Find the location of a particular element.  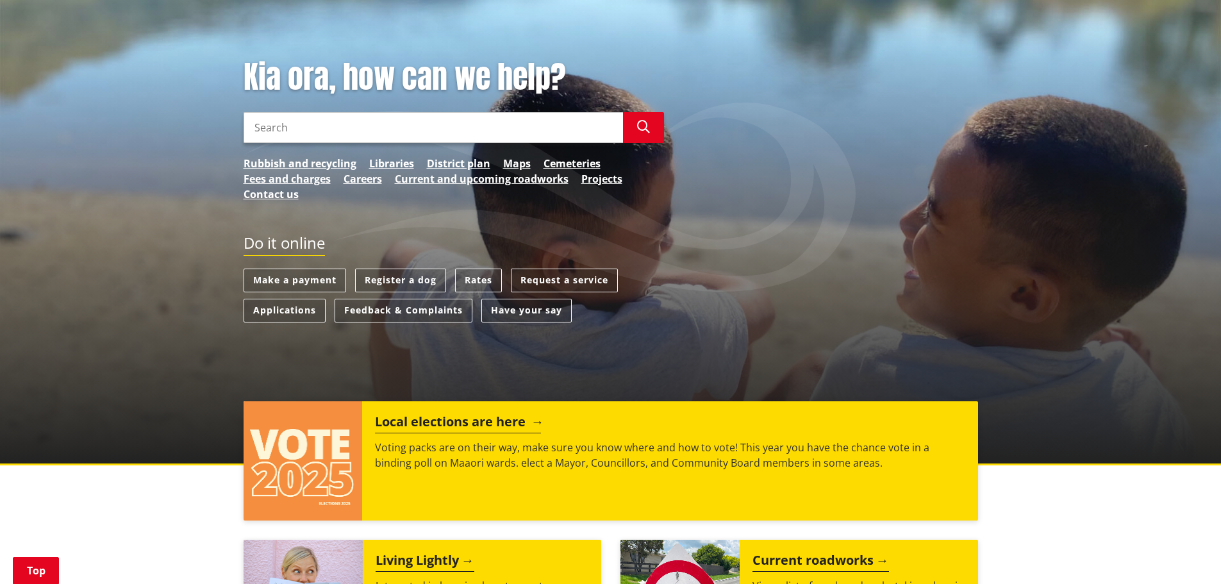

h2: Current roadworks is located at coordinates (820, 562).